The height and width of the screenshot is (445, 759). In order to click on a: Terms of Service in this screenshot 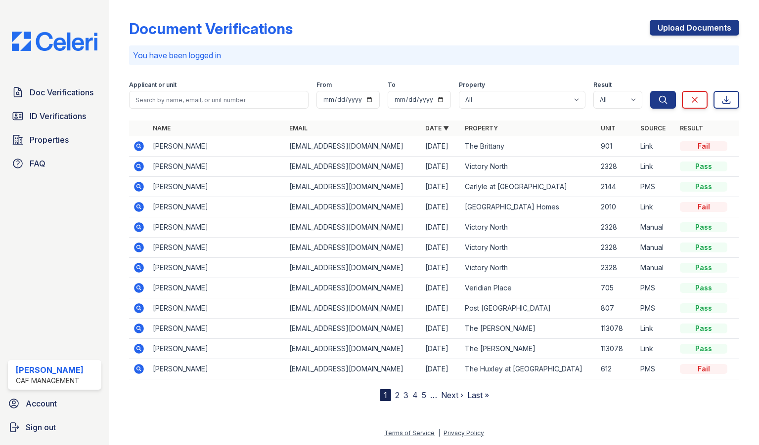, I will do `click(409, 433)`.